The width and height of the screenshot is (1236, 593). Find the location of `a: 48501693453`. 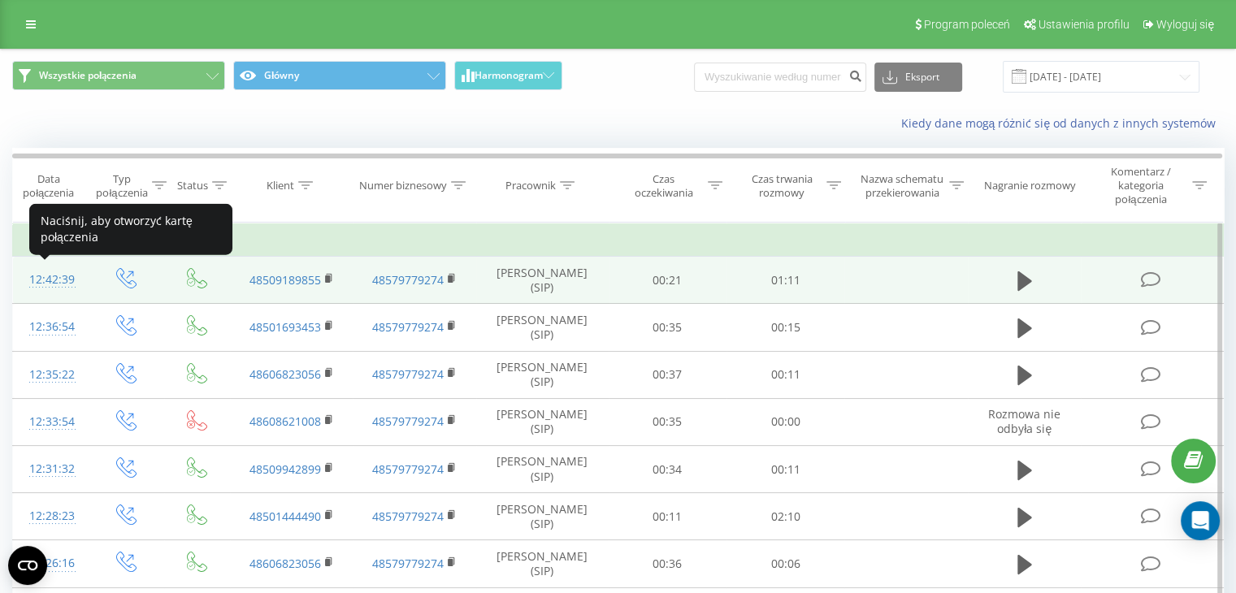

a: 48501693453 is located at coordinates (285, 327).